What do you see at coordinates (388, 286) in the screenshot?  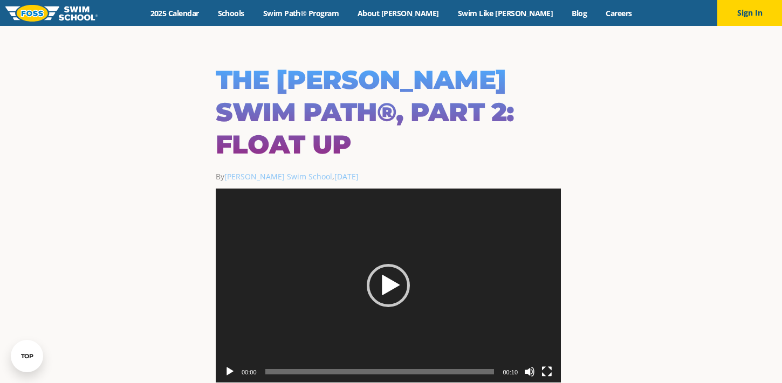 I see `div: Play` at bounding box center [388, 286].